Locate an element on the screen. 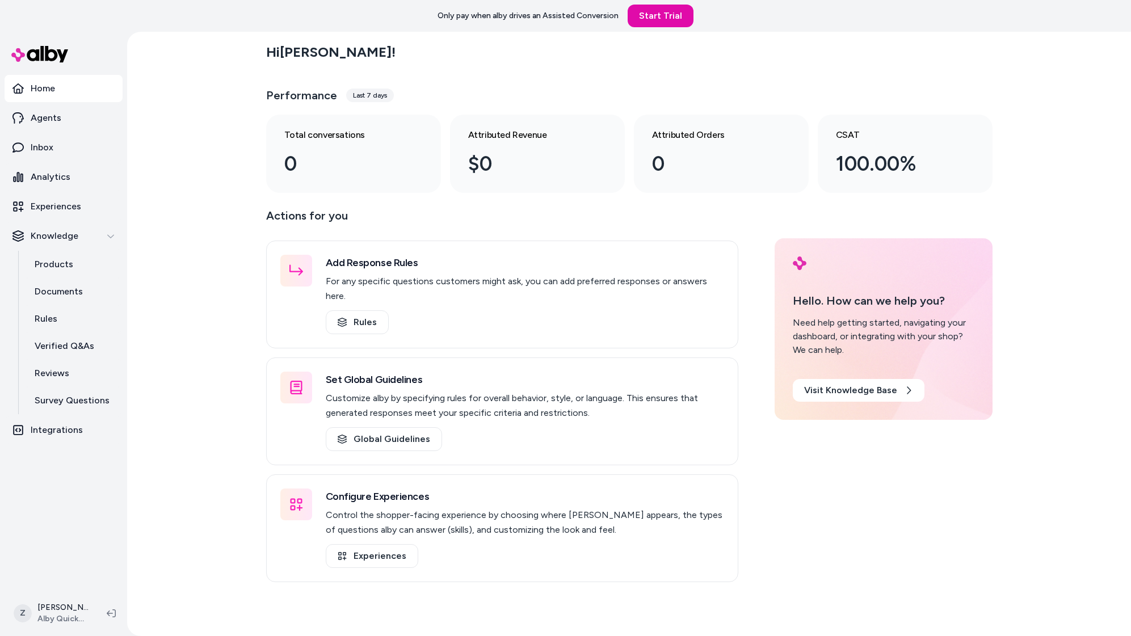 The image size is (1131, 636). a: CSAT 100.00% is located at coordinates (905, 154).